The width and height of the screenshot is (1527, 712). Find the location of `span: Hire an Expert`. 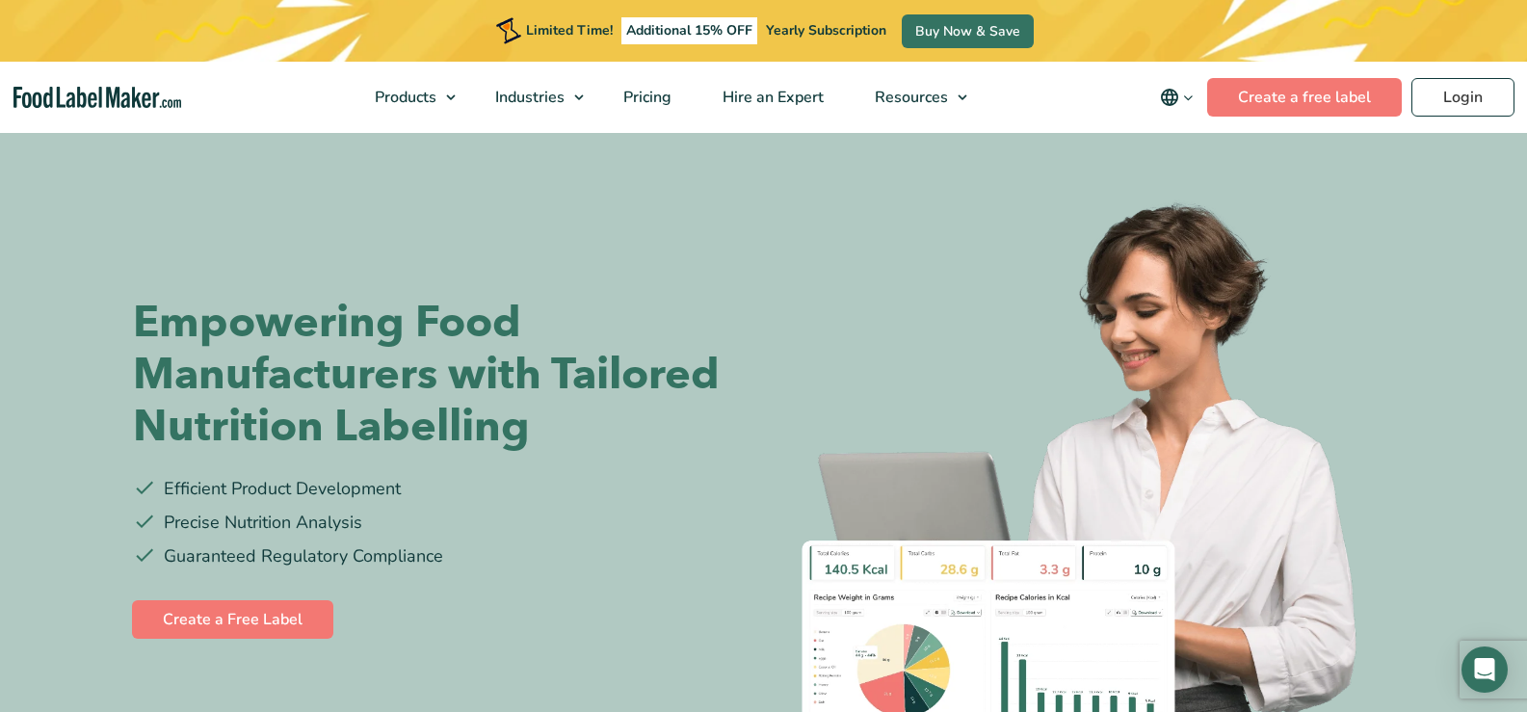

span: Hire an Expert is located at coordinates (771, 97).